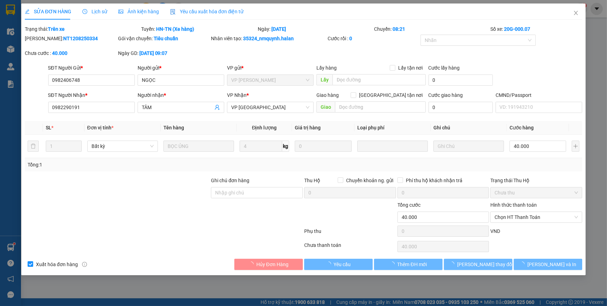 Image resolution: width=607 pixels, height=306 pixels. What do you see at coordinates (286, 146) in the screenshot?
I see `span: kg` at bounding box center [286, 146].